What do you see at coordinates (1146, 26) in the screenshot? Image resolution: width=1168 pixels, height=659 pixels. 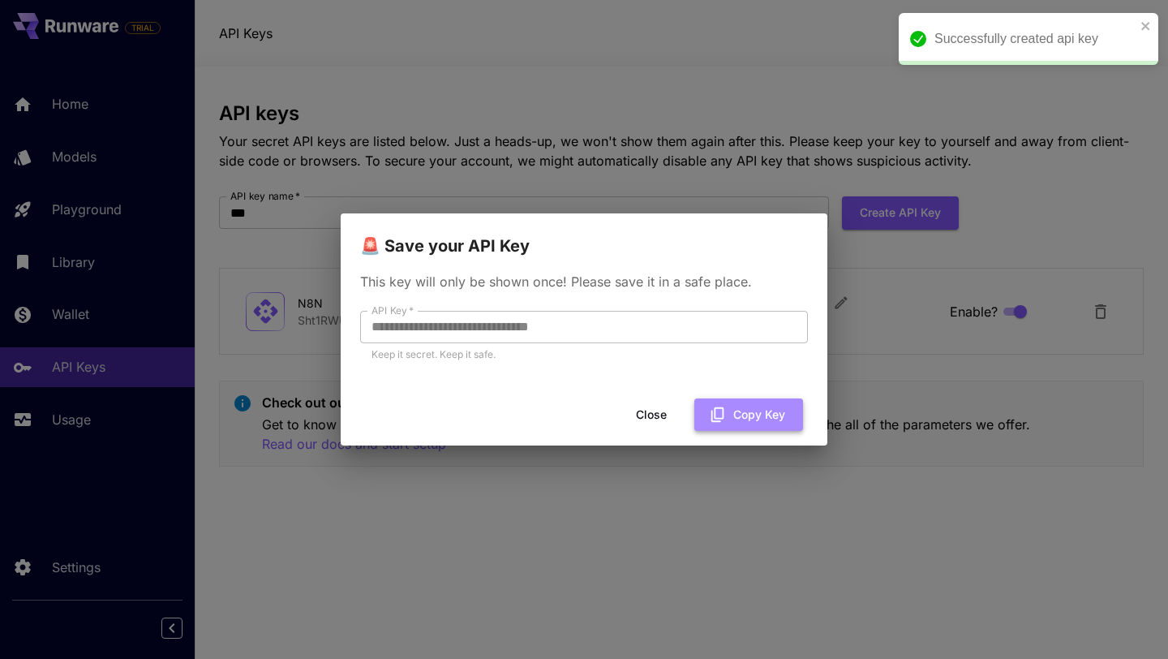 I see `button: close` at bounding box center [1146, 26].